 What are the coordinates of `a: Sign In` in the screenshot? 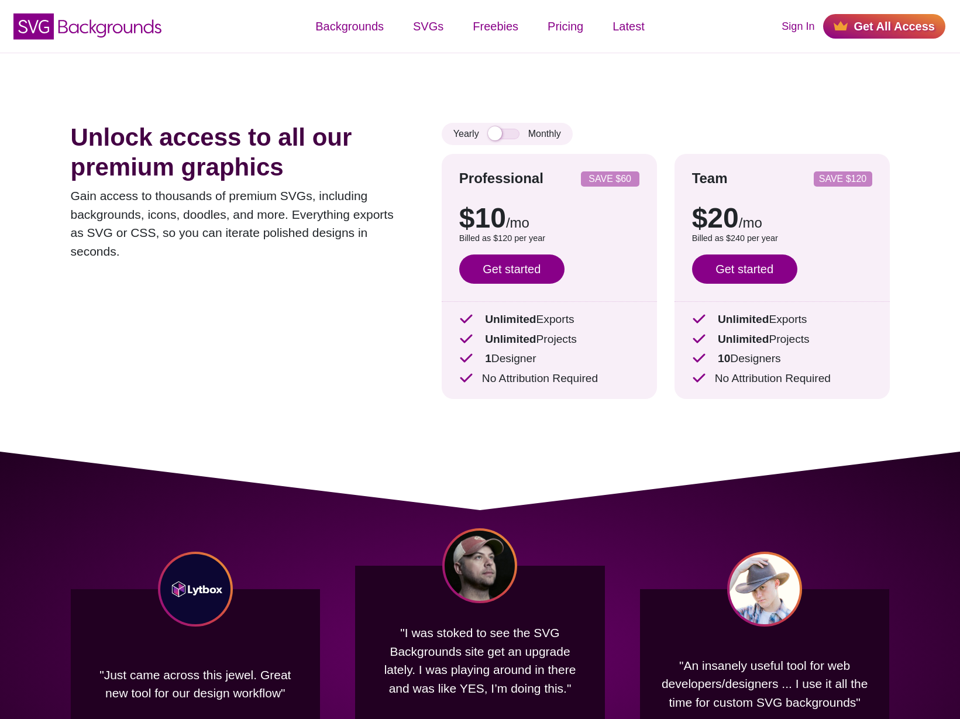 It's located at (798, 26).